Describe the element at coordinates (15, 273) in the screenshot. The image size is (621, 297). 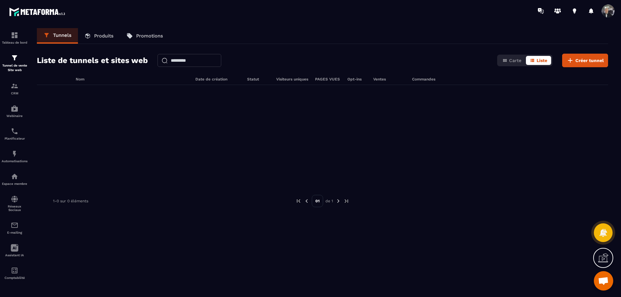
I see `a: accountantaccountantComptabilité` at that location.